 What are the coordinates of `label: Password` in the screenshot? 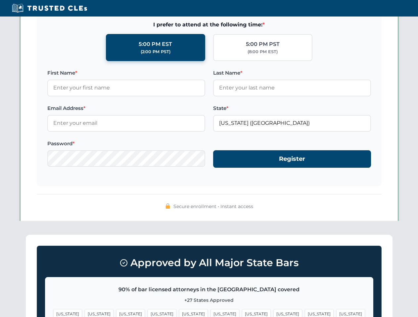 It's located at (126, 144).